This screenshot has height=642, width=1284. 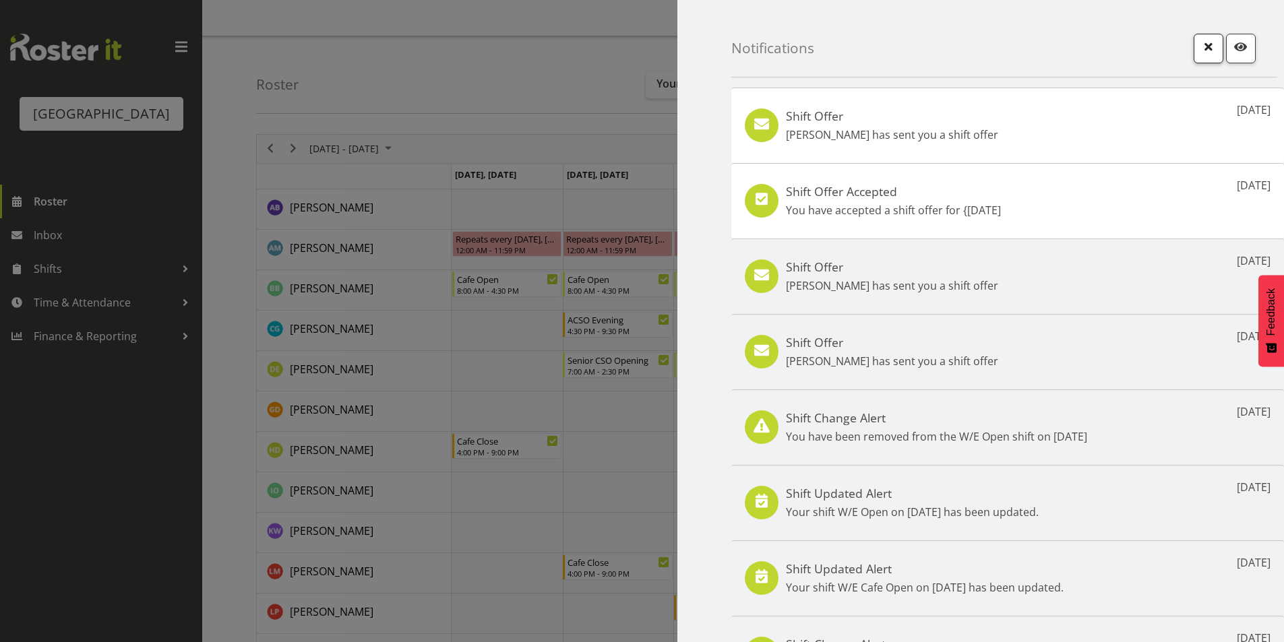 I want to click on h5: Shift Change Alert, so click(x=936, y=418).